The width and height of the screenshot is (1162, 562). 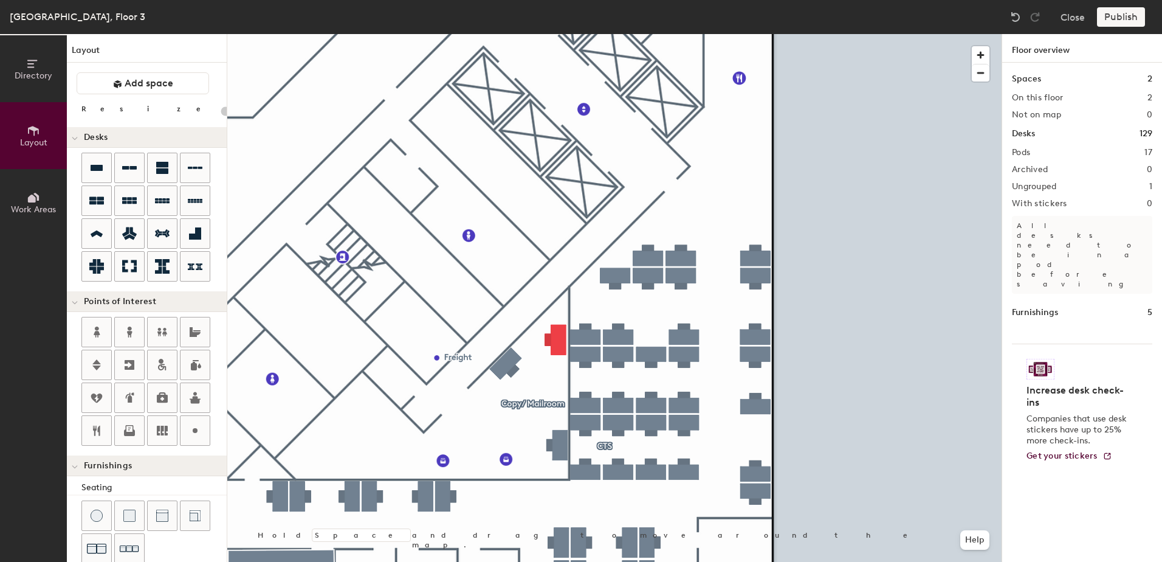 I want to click on h2: 2, so click(x=1150, y=98).